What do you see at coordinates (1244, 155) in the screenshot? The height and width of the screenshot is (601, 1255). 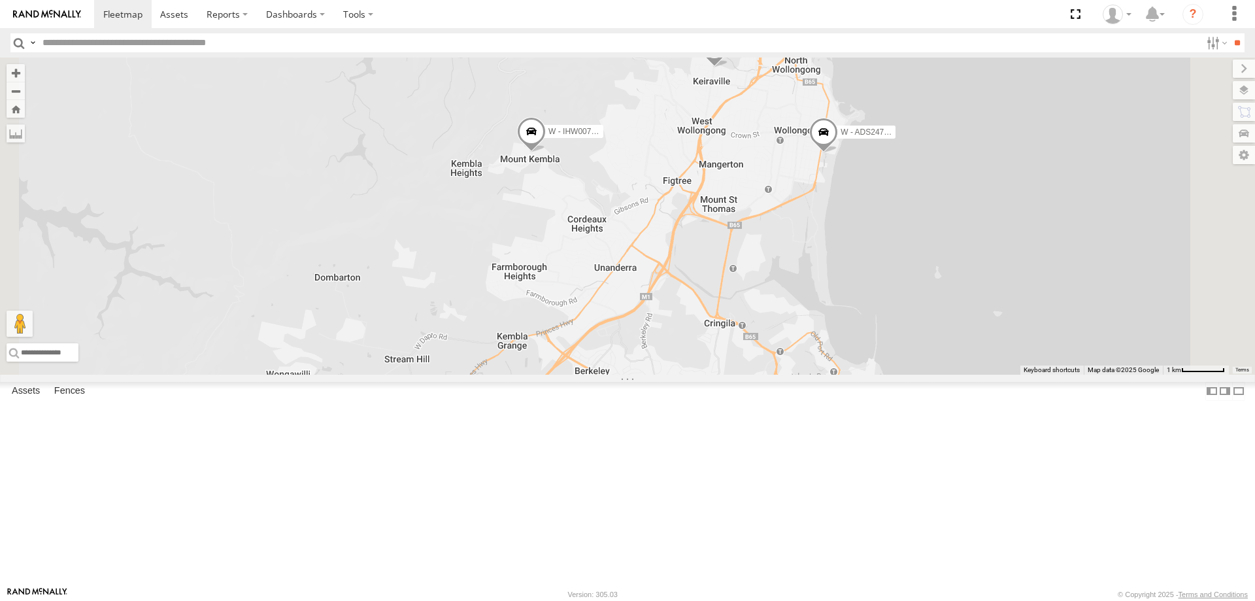 I see `label: Map Settings` at bounding box center [1244, 155].